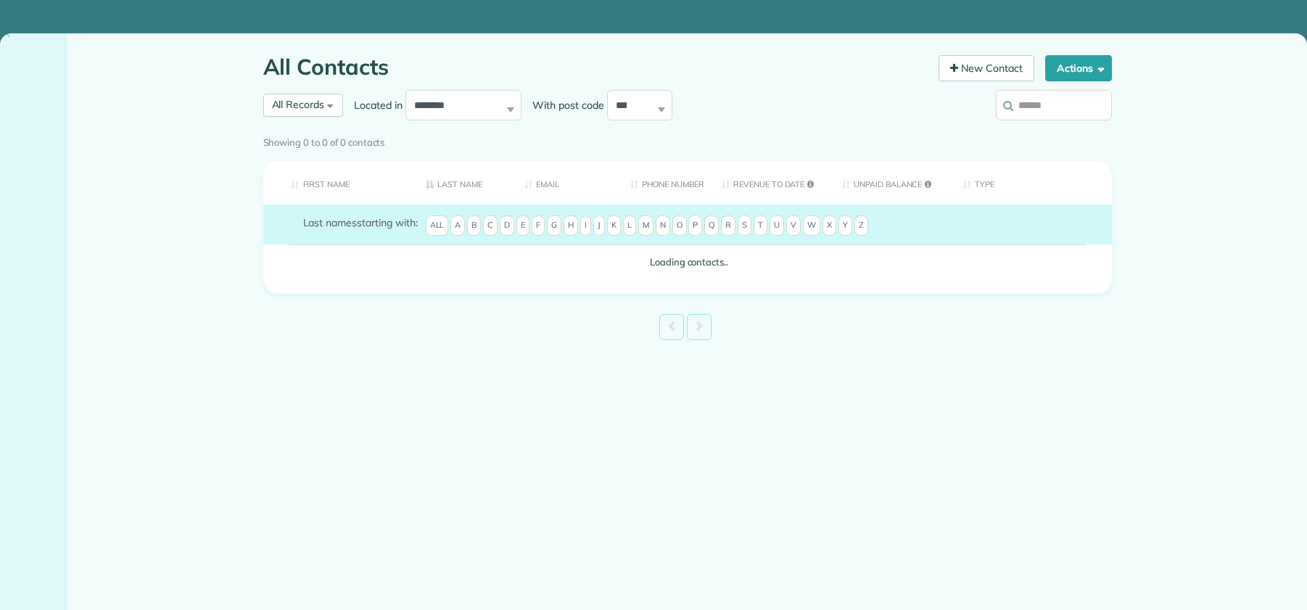 This screenshot has width=1307, height=610. Describe the element at coordinates (298, 104) in the screenshot. I see `span: All Records` at that location.